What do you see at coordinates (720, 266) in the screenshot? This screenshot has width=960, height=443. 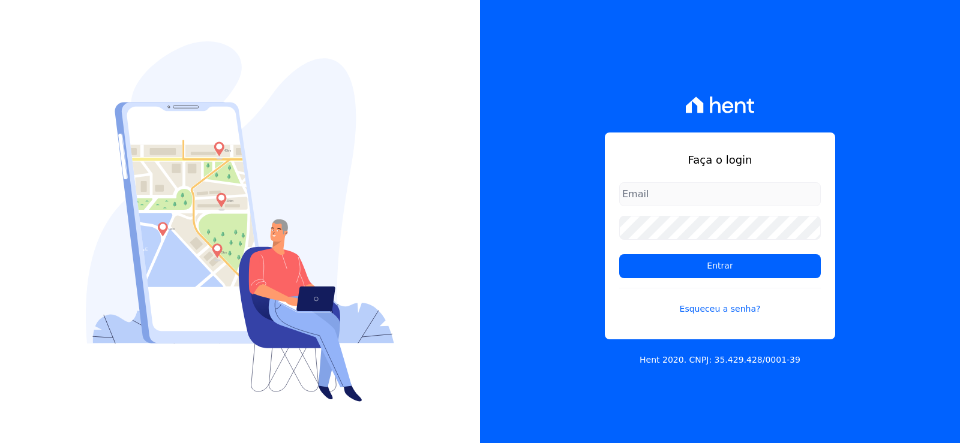 I see `input: Entrar` at bounding box center [720, 266].